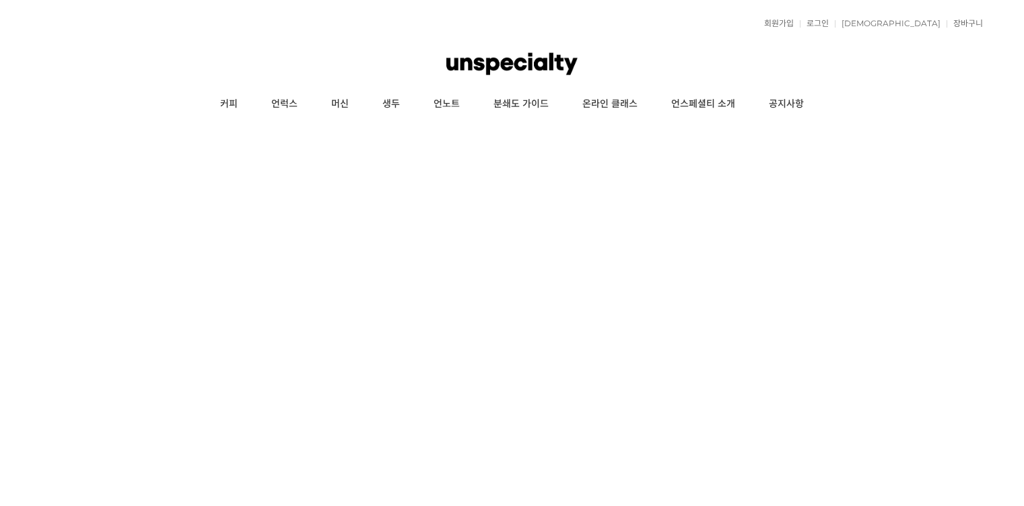 The width and height of the screenshot is (1024, 506). Describe the element at coordinates (229, 104) in the screenshot. I see `a: 커피` at that location.